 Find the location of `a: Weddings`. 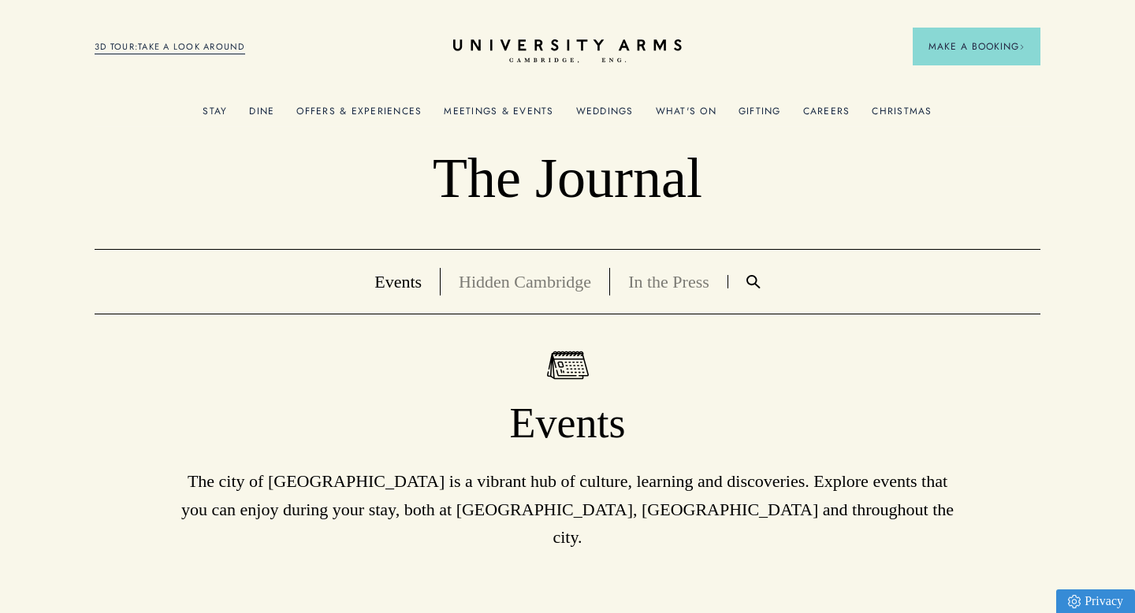

a: Weddings is located at coordinates (605, 116).